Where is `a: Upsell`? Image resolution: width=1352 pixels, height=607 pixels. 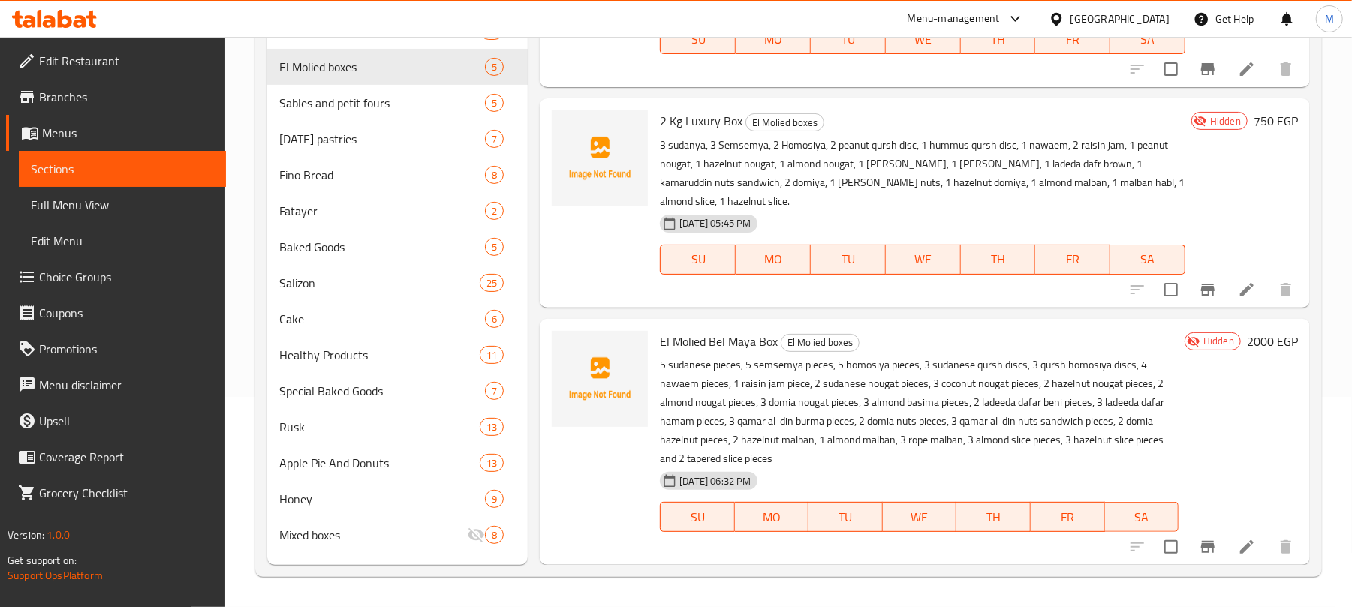
a: Upsell is located at coordinates (116, 421).